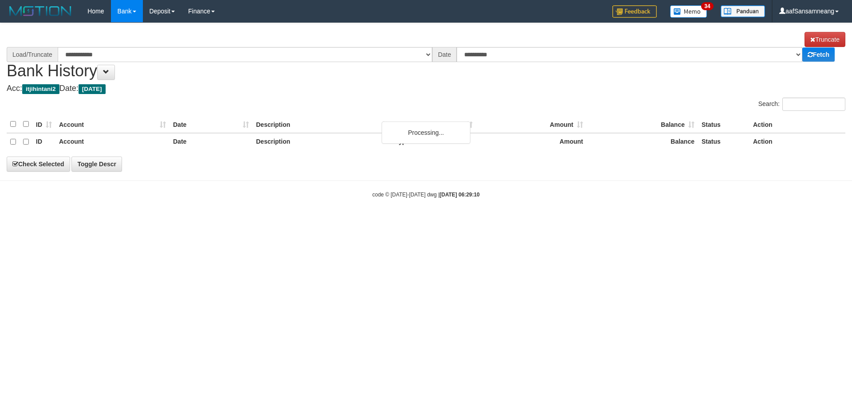  What do you see at coordinates (814, 104) in the screenshot?
I see `input: Search:` at bounding box center [814, 104].